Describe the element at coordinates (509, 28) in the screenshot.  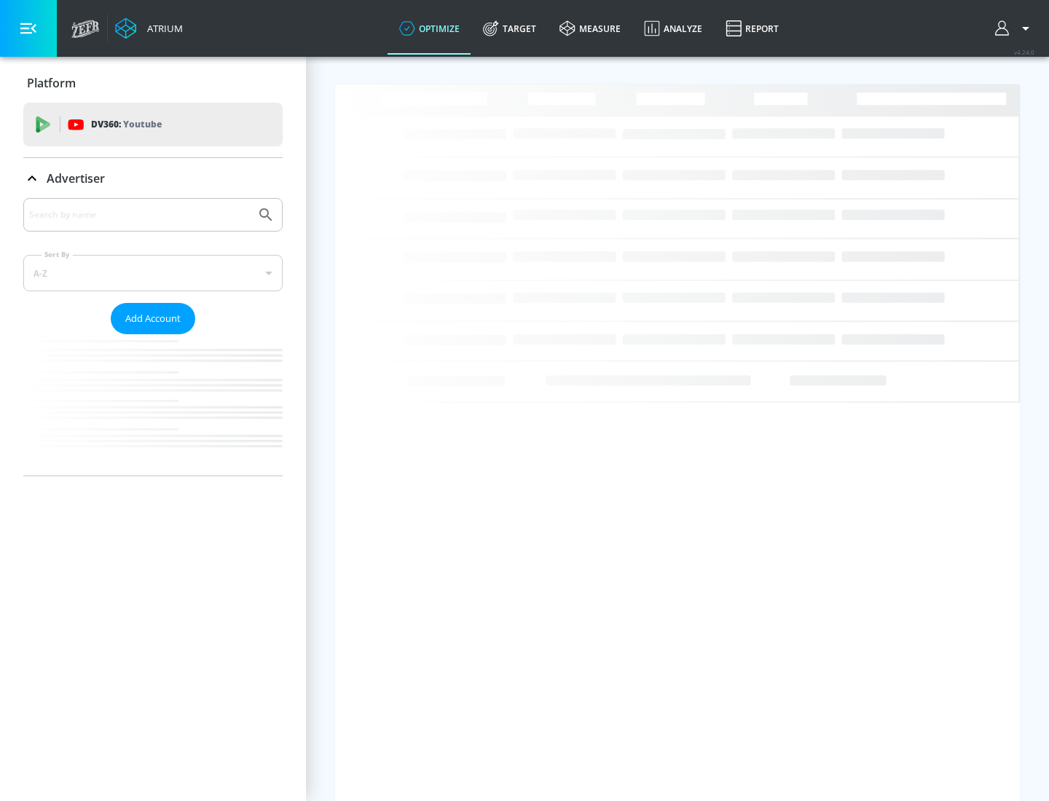
I see `a: Target` at that location.